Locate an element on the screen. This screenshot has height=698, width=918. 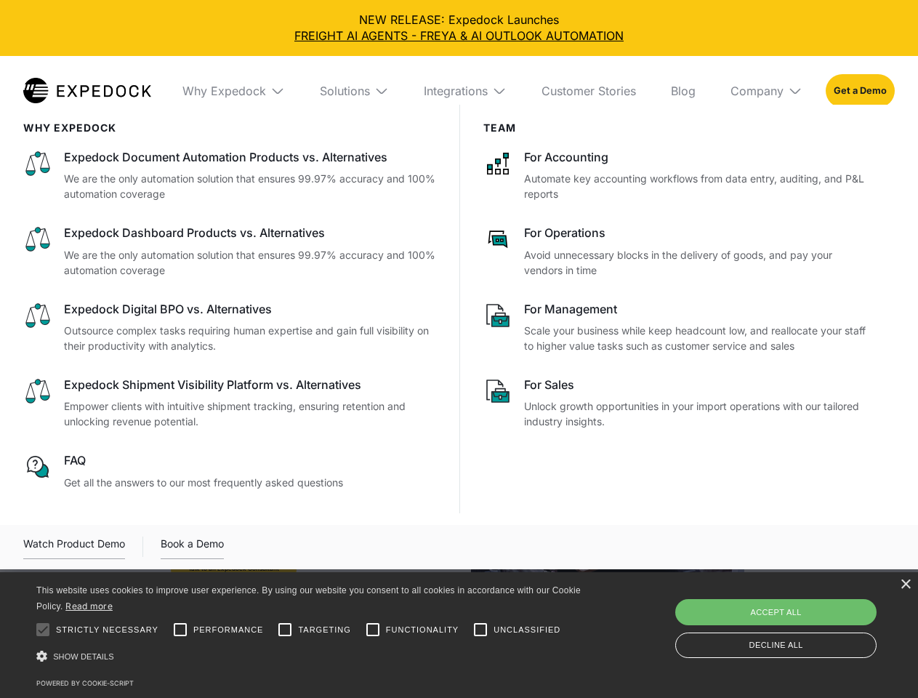
div: Expedock Digital BPO vs. Alternatives is located at coordinates (250, 309).